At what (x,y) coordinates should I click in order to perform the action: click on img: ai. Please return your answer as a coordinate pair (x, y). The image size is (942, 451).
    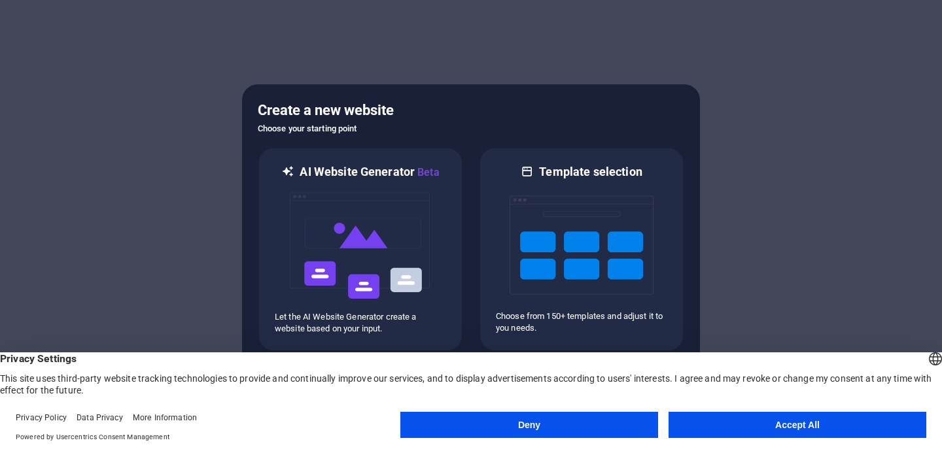
    Looking at the image, I should click on (360, 246).